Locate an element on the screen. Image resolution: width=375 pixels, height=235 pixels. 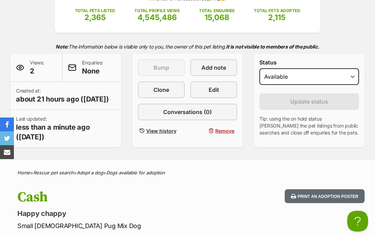
p: Created at: is located at coordinates (62, 96).